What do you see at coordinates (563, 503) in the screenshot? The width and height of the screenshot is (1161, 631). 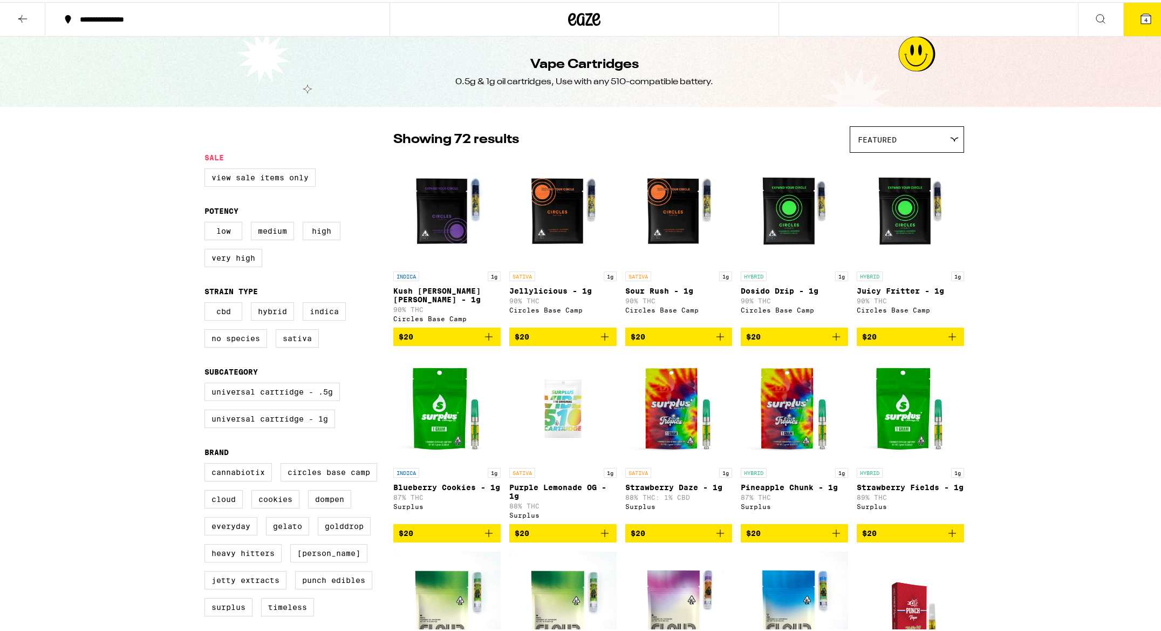 I see `p: 88% THC` at bounding box center [563, 503].